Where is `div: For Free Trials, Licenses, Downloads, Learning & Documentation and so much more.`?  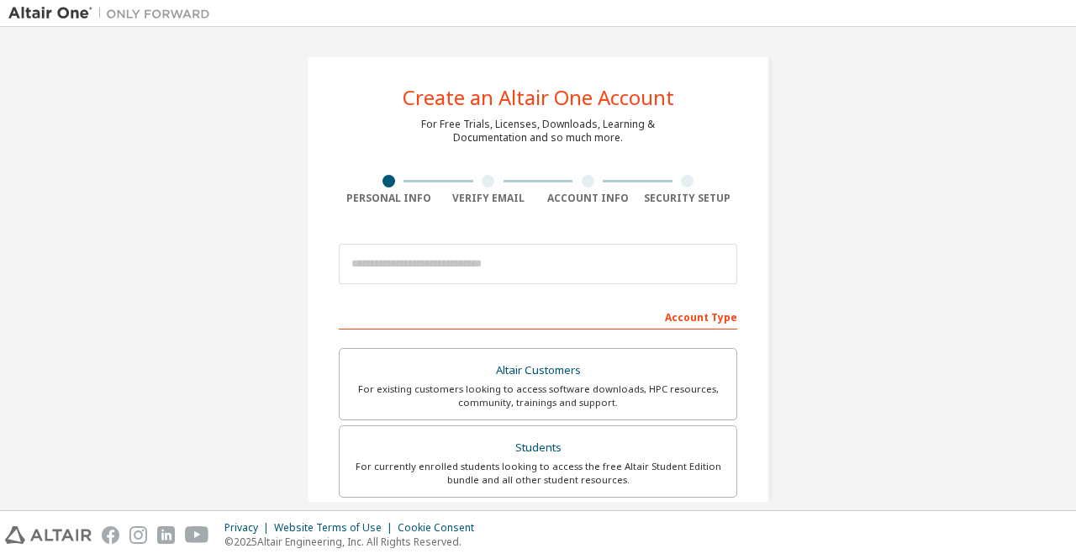
div: For Free Trials, Licenses, Downloads, Learning & Documentation and so much more. is located at coordinates (538, 131).